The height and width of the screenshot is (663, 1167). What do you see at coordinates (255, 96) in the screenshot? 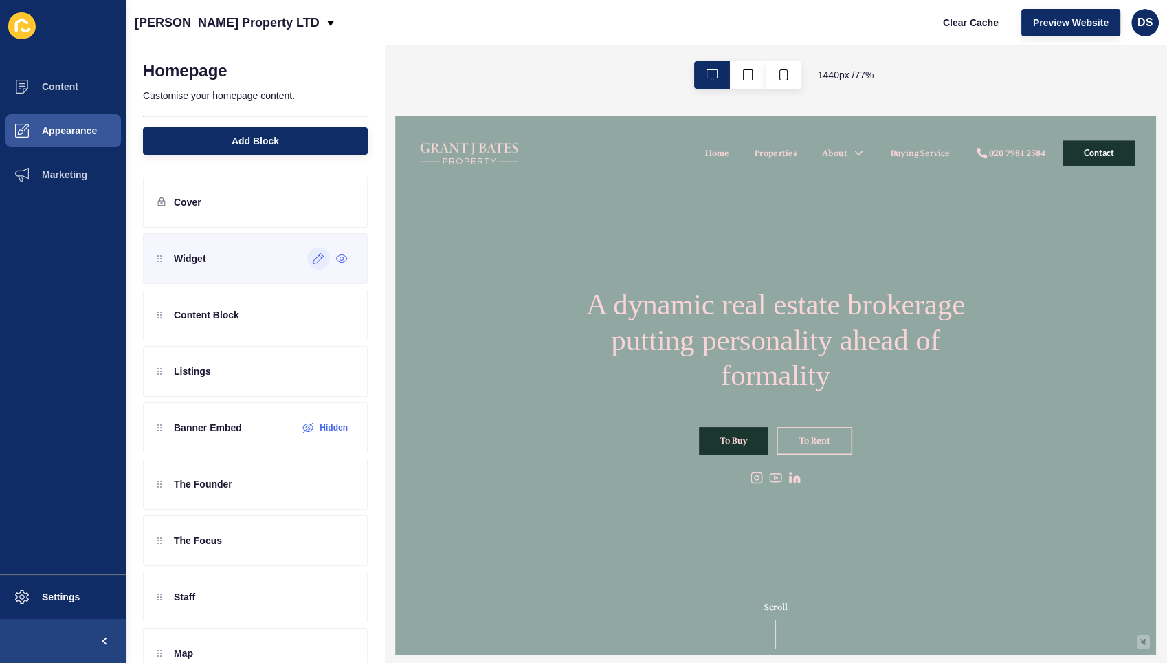
I see `p: Customise your homepage content.` at bounding box center [255, 96].